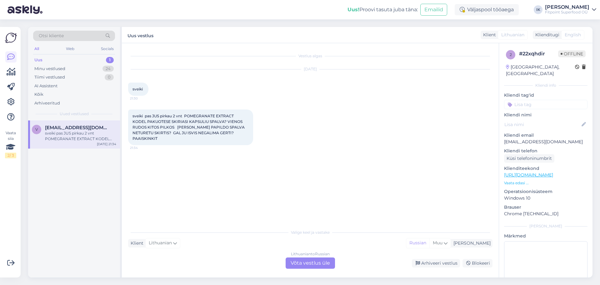  I want to click on div: All, so click(37, 49).